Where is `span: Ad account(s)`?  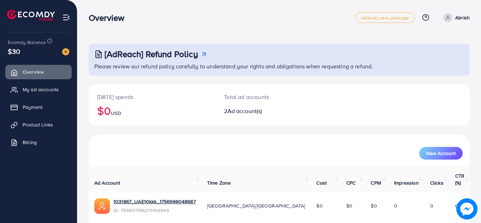
span: Ad account(s) is located at coordinates (245, 111).